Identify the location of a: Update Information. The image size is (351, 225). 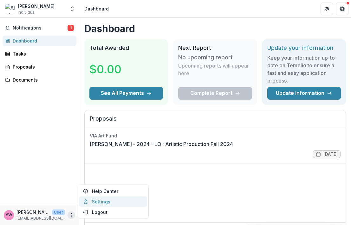
(304, 93).